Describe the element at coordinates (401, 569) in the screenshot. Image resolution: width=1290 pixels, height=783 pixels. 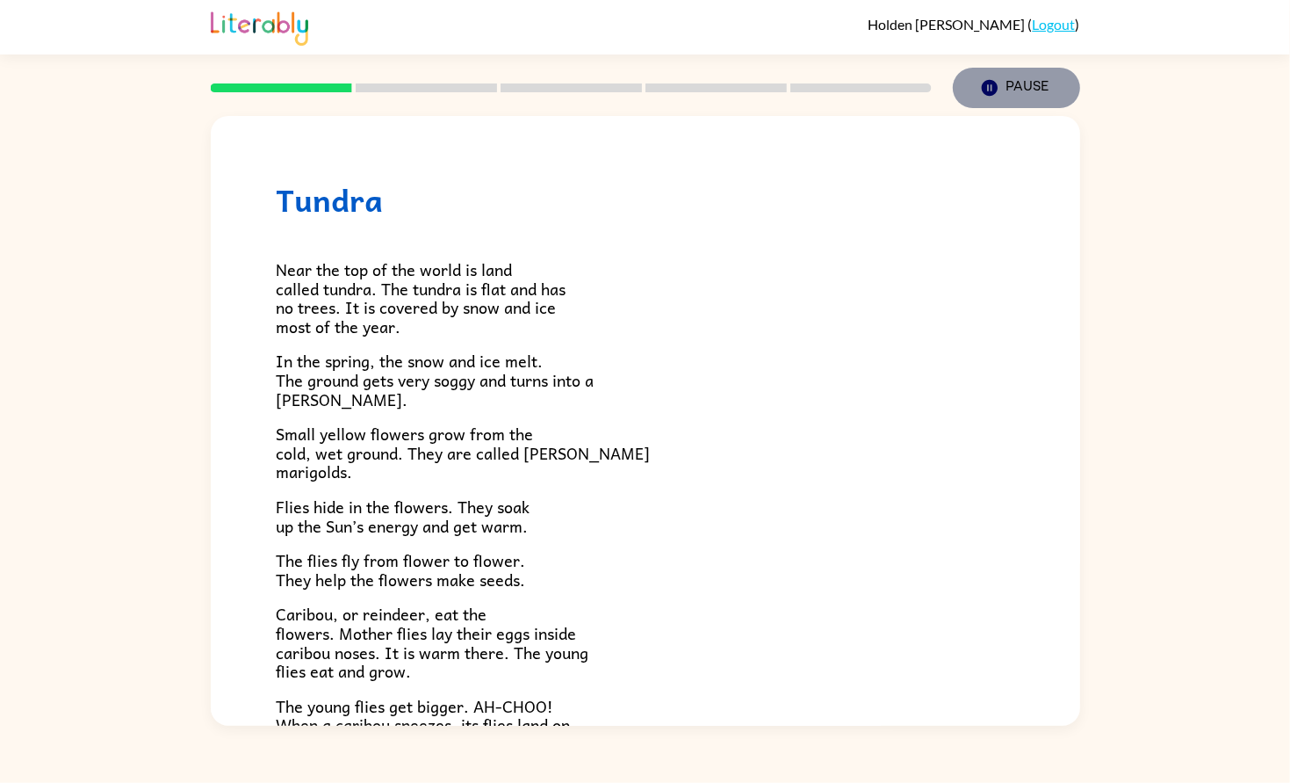
I see `span: The flies fly from flower to flower. They help the flowers make seeds.` at that location.